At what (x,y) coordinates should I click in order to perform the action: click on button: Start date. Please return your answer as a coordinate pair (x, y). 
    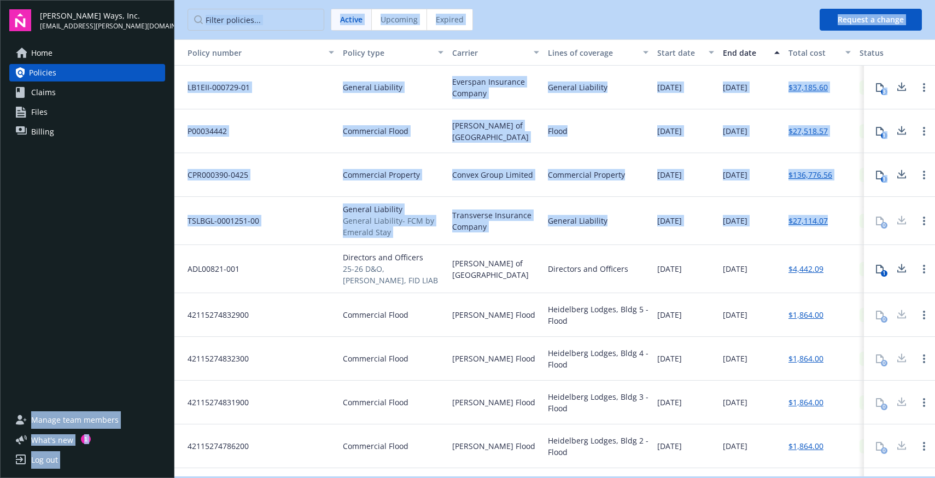
    Looking at the image, I should click on (685, 52).